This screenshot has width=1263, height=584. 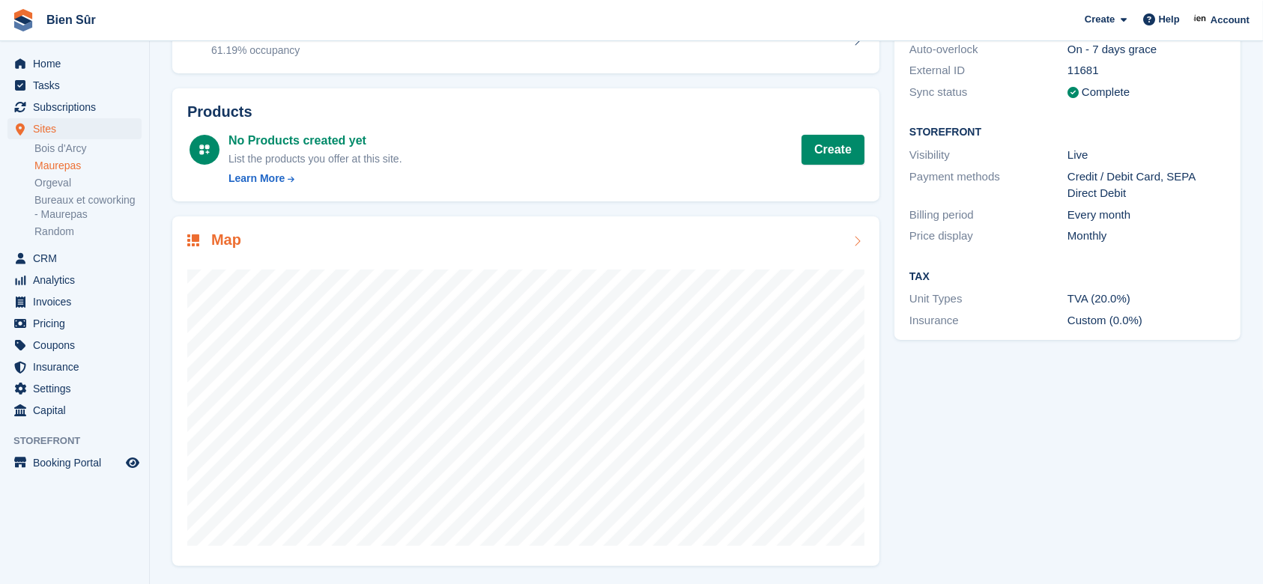 I want to click on span: CRM, so click(x=78, y=259).